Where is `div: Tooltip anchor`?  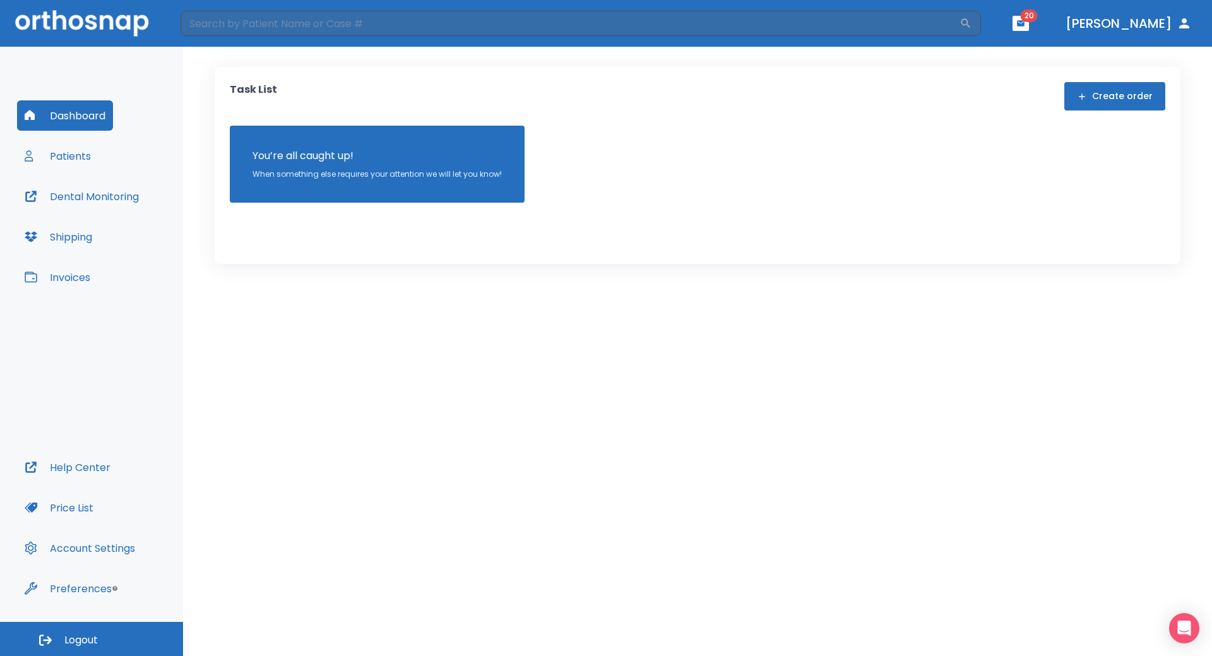 div: Tooltip anchor is located at coordinates (115, 588).